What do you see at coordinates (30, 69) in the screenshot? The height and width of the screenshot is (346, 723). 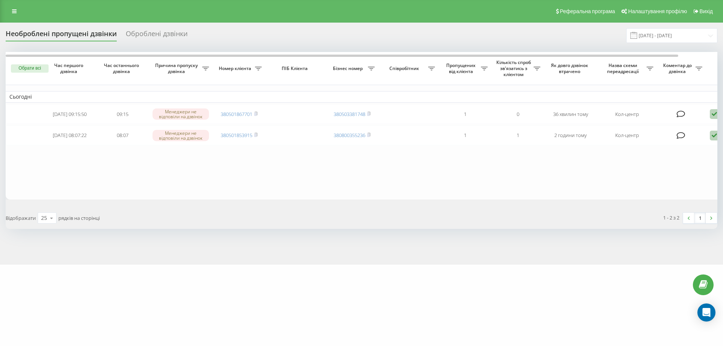 I see `button: Обрати всі` at bounding box center [30, 69].